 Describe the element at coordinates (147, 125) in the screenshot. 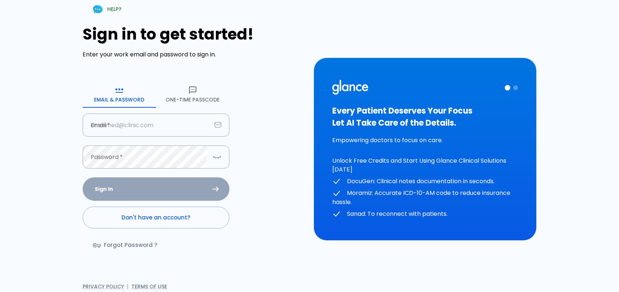

I see `input: dr.ahmed@clinic.com` at that location.